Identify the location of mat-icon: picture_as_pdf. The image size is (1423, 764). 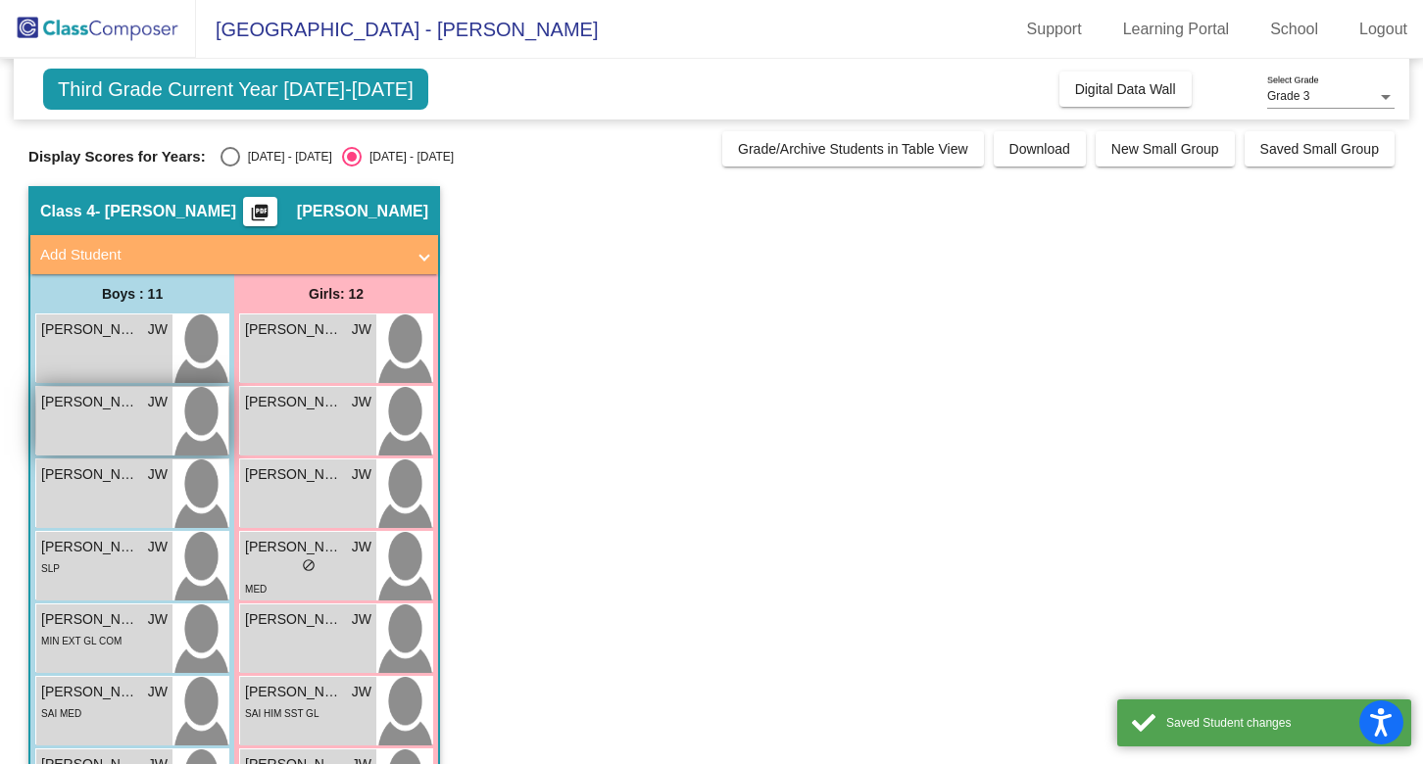
(260, 217).